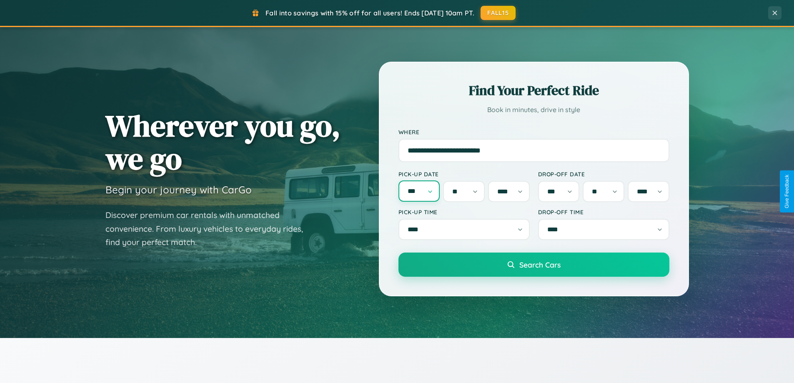  What do you see at coordinates (534, 265) in the screenshot?
I see `button: Search Cars` at bounding box center [534, 265].